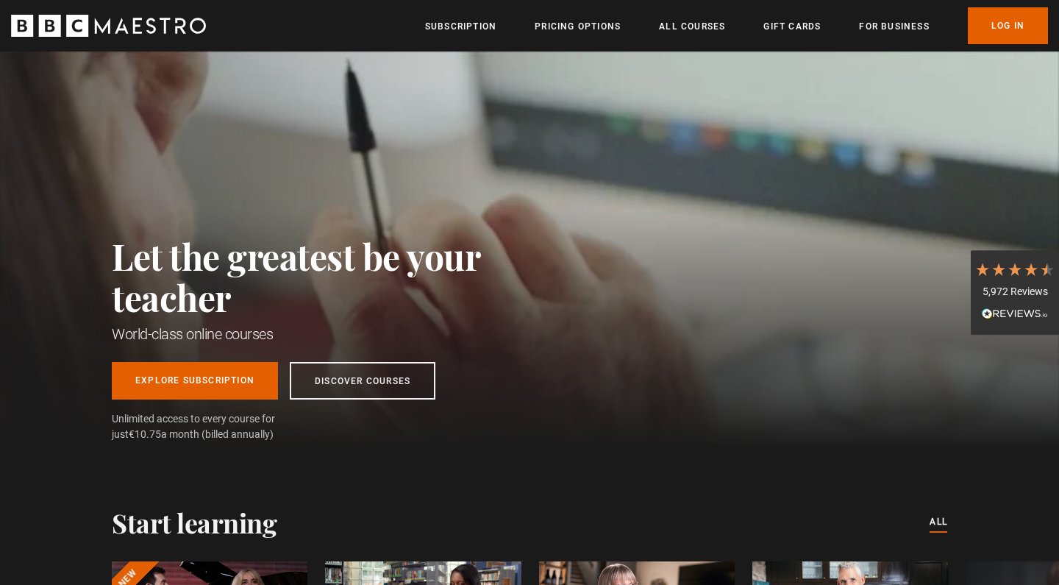 The image size is (1059, 585). I want to click on div: 5,972 Reviews, so click(1015, 292).